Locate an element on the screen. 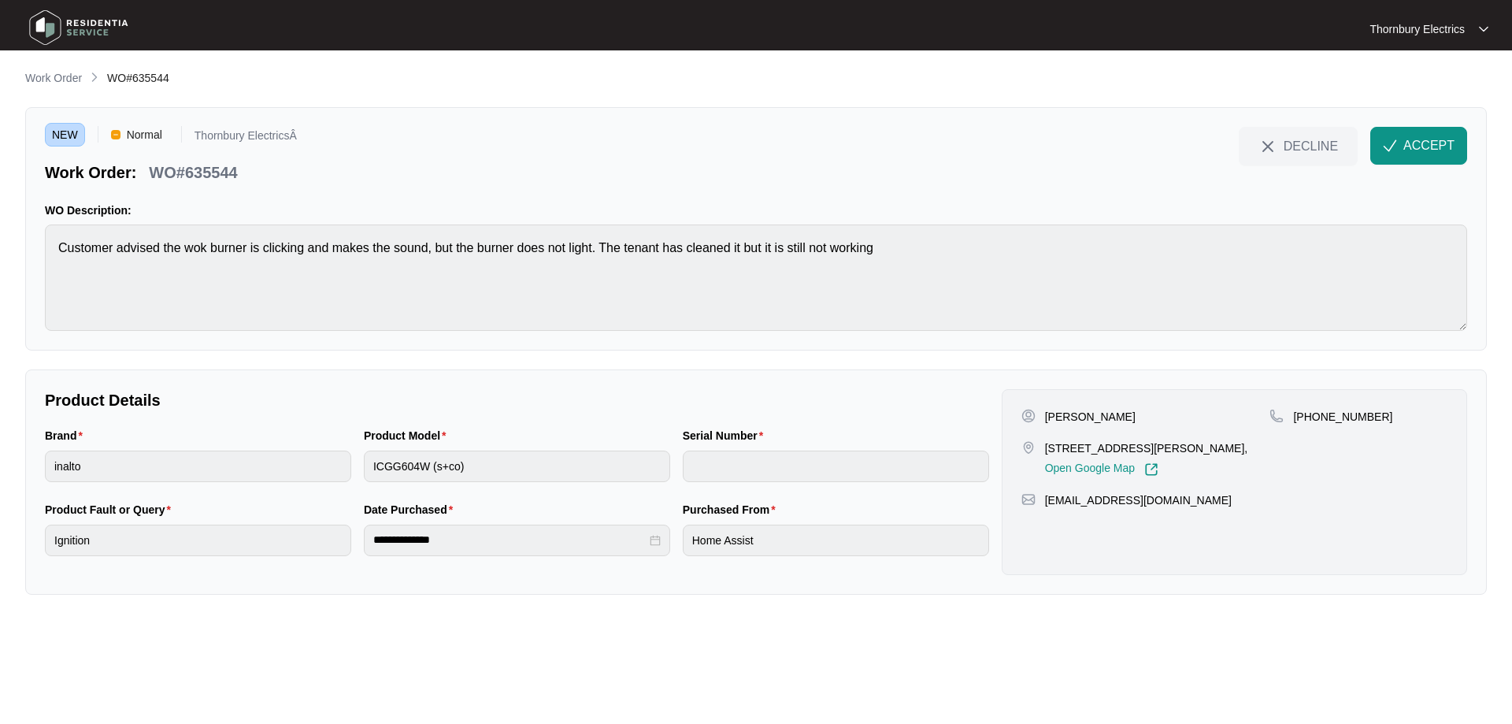 Image resolution: width=1512 pixels, height=724 pixels. input: Product Model is located at coordinates (517, 466).